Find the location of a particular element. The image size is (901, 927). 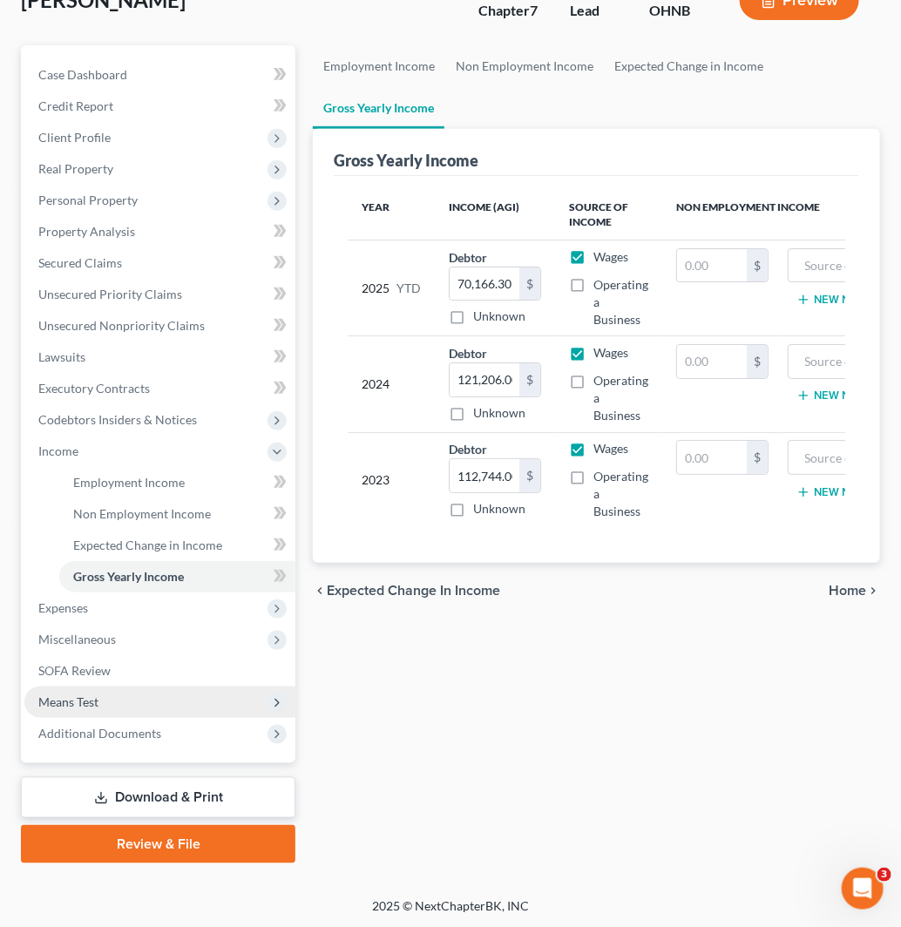

a: Unsecured Nonpriority Claims is located at coordinates (159, 326).